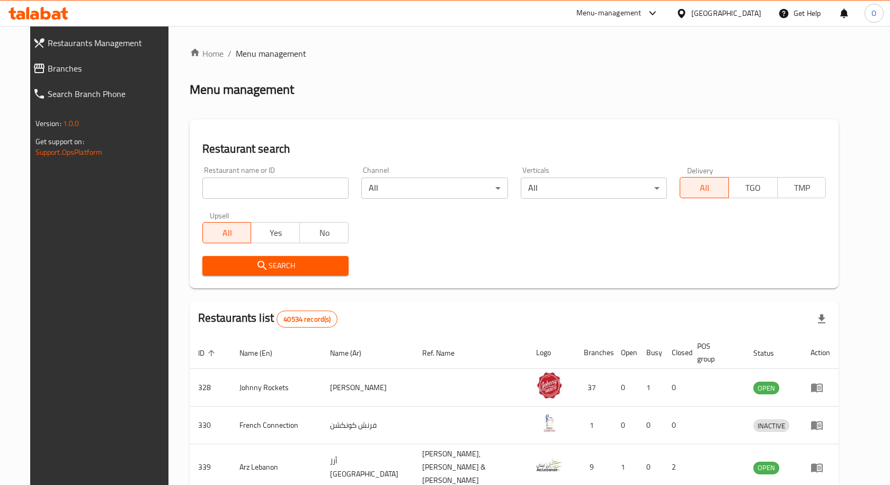 The height and width of the screenshot is (485, 890). What do you see at coordinates (754, 188) in the screenshot?
I see `span: TGO` at bounding box center [754, 188].